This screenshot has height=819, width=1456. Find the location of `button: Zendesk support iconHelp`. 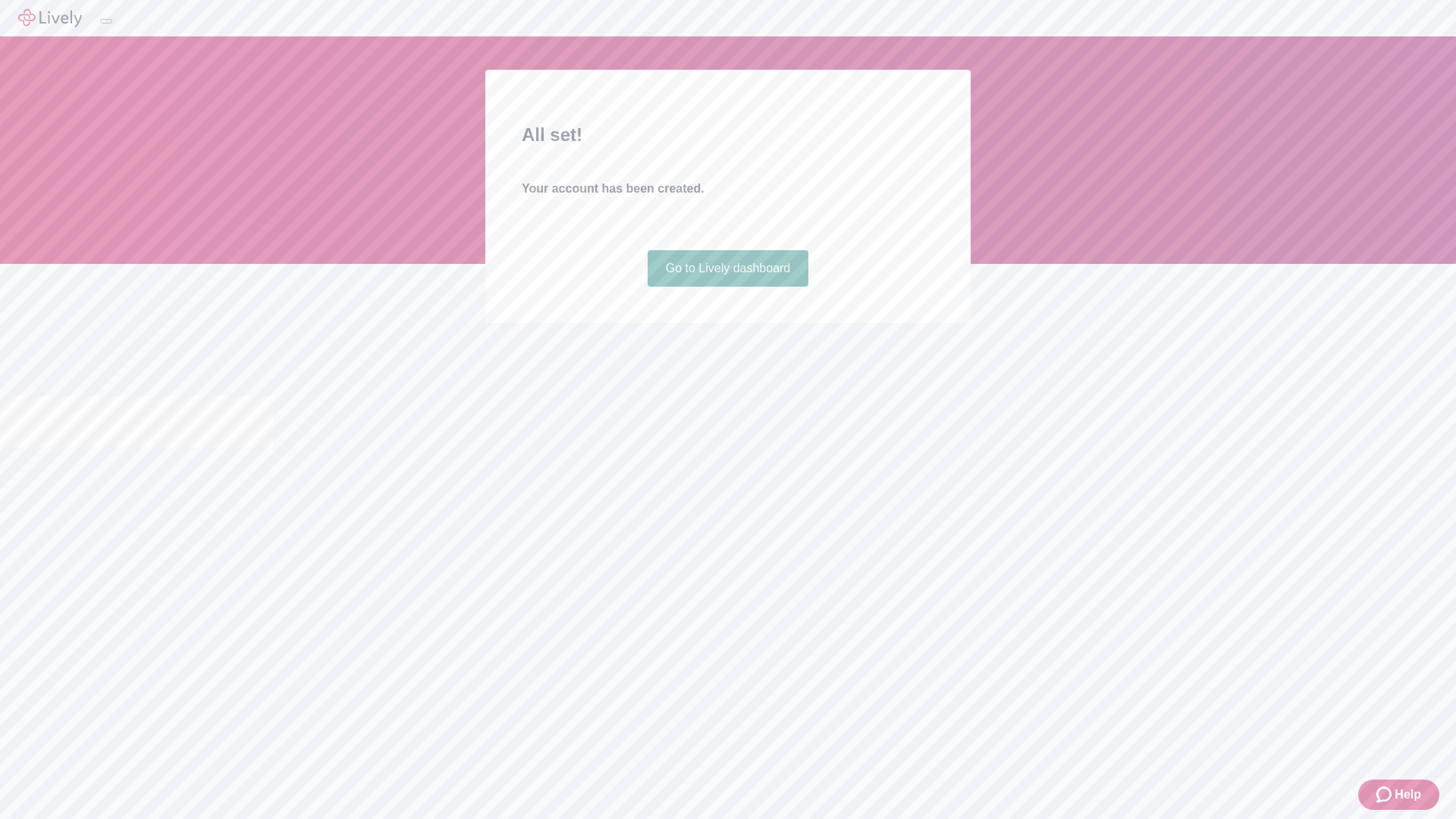

button: Zendesk support iconHelp is located at coordinates (1399, 795).